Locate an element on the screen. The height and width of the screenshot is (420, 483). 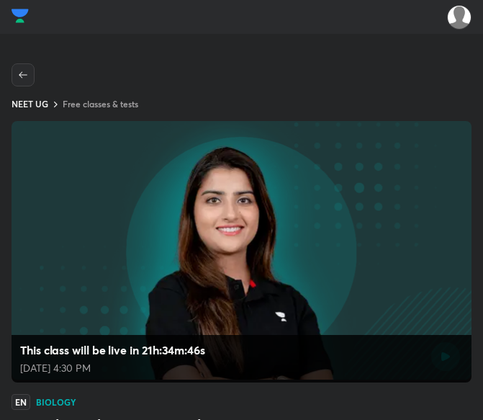
a: NEET UG is located at coordinates (30, 104).